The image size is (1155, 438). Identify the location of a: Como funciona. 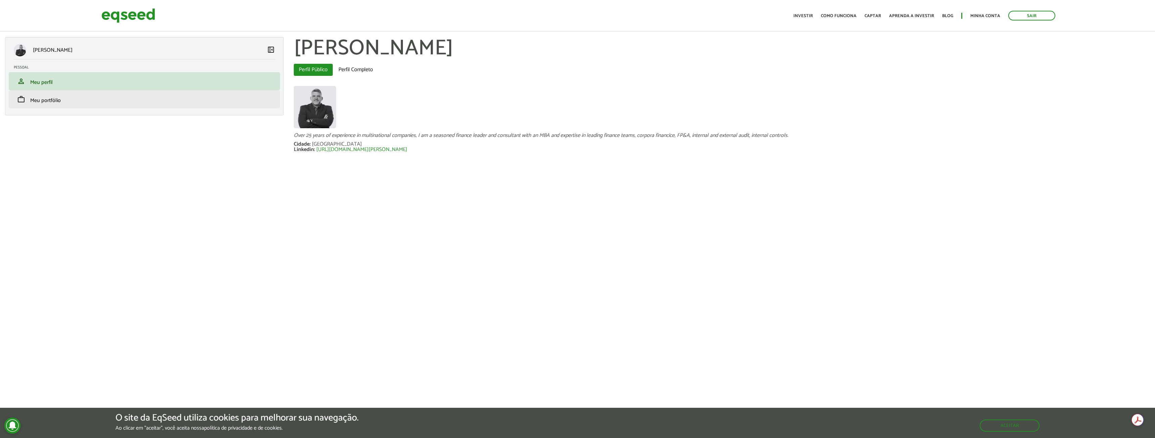
(839, 16).